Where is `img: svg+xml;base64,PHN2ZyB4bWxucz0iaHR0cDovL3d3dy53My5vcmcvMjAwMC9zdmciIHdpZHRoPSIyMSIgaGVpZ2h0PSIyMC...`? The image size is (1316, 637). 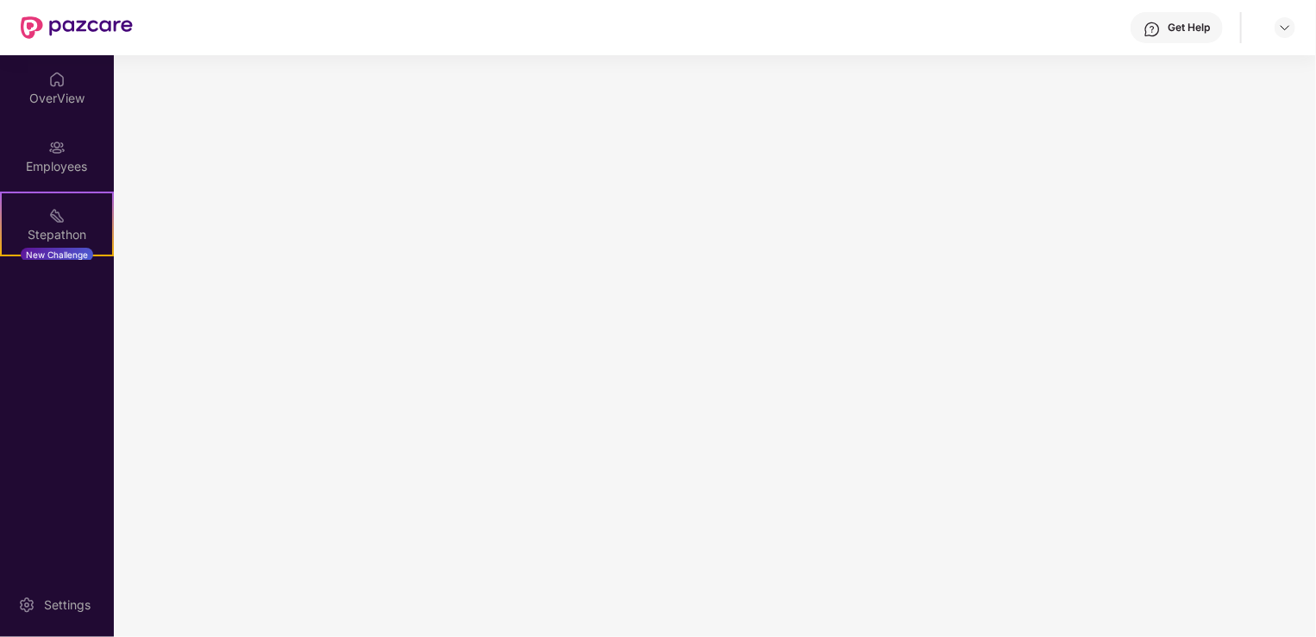 img: svg+xml;base64,PHN2ZyB4bWxucz0iaHR0cDovL3d3dy53My5vcmcvMjAwMC9zdmciIHdpZHRoPSIyMSIgaGVpZ2h0PSIyMC... is located at coordinates (57, 216).